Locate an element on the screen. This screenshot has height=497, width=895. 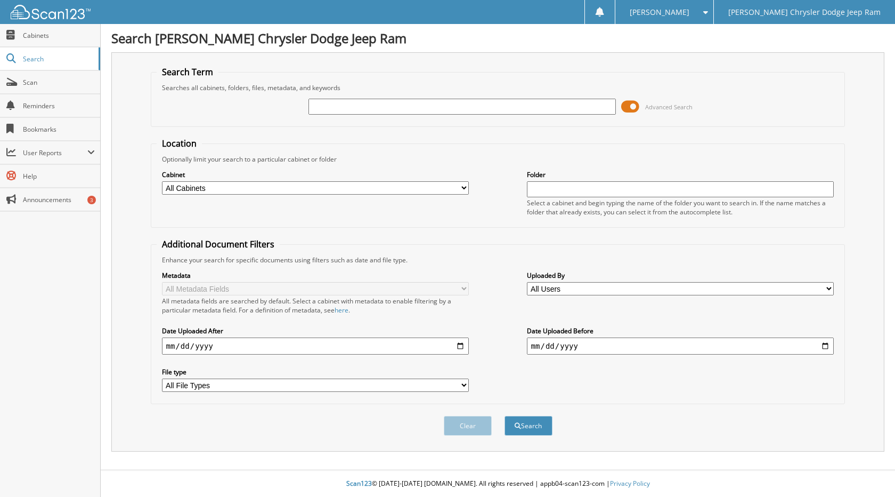
span: Scan123 is located at coordinates (359, 483).